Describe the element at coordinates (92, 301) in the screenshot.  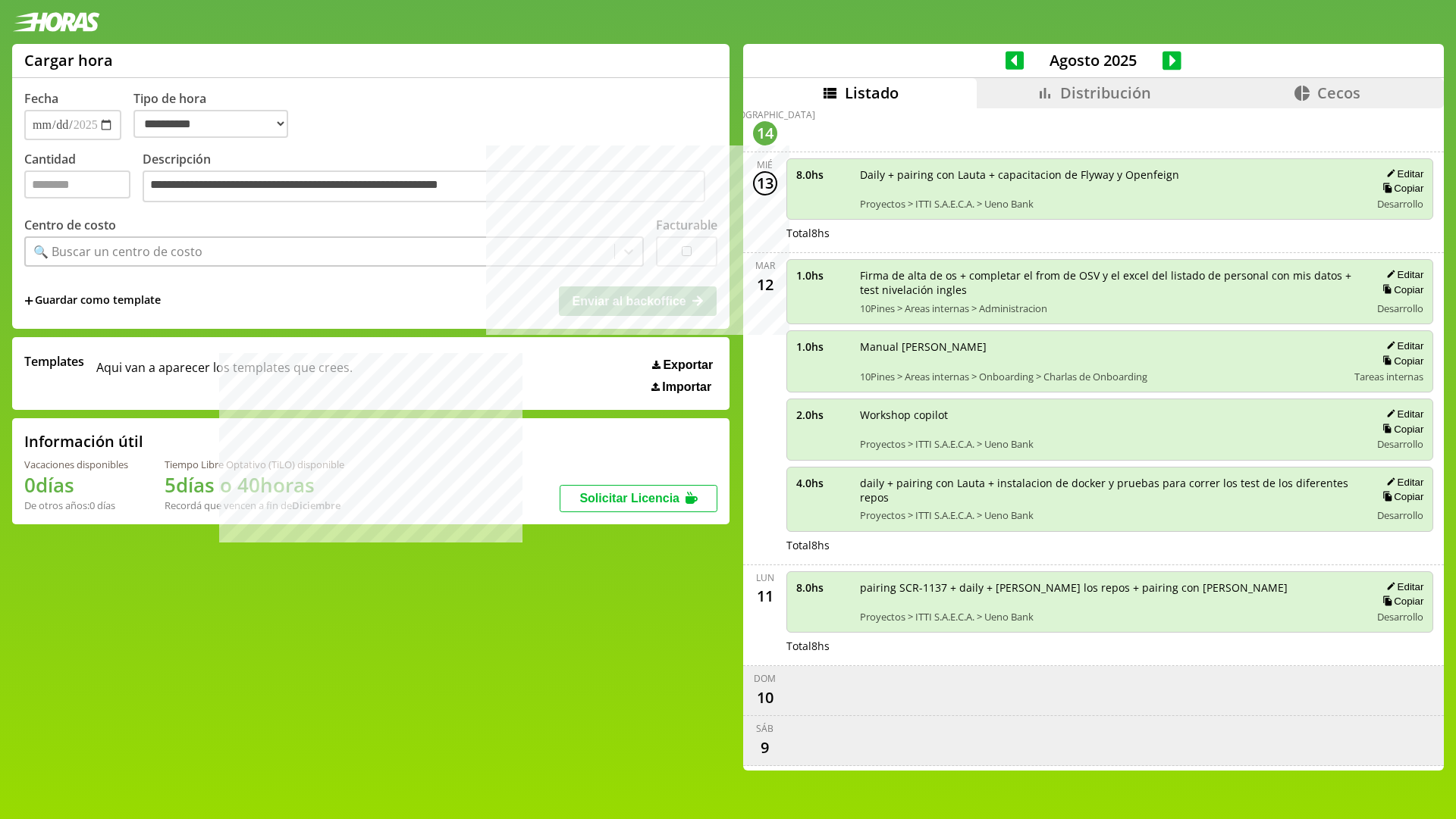
I see `span: +Guardar como template` at that location.